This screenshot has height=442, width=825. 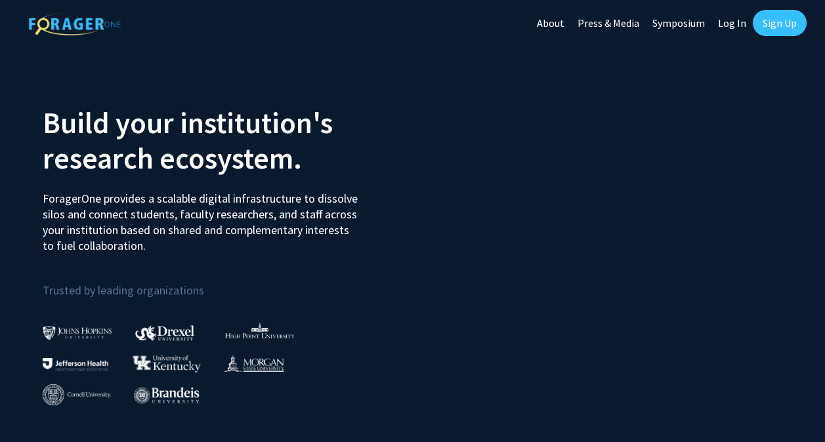 What do you see at coordinates (165, 333) in the screenshot?
I see `img: Drexel University` at bounding box center [165, 333].